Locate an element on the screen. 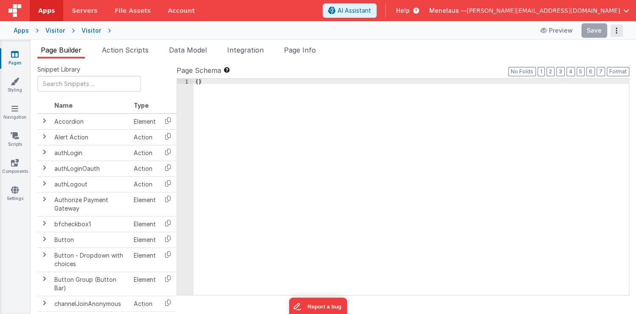 Image resolution: width=636 pixels, height=314 pixels. span: Page Builder is located at coordinates (61, 50).